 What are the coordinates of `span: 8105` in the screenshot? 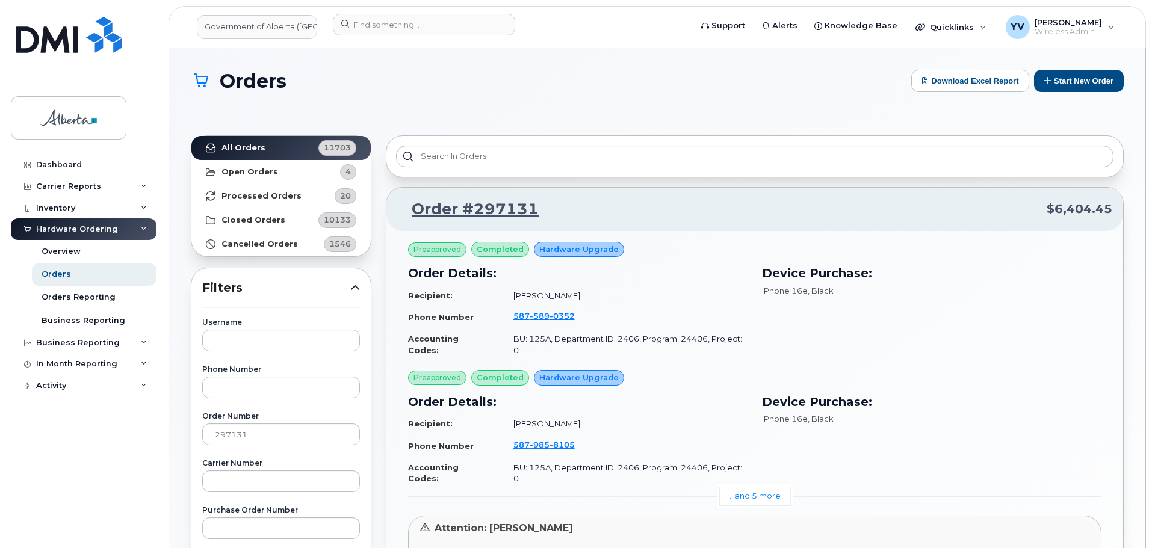 It's located at (562, 445).